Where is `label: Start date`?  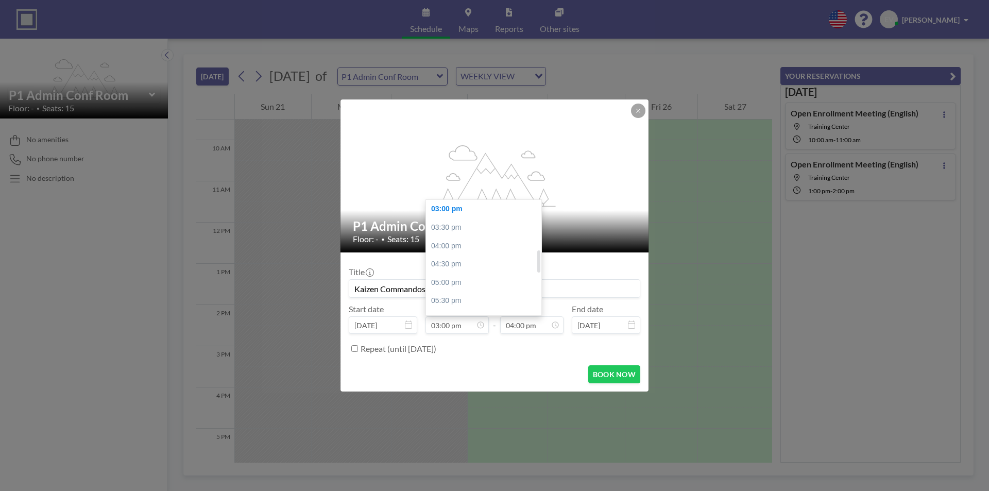
label: Start date is located at coordinates (366, 309).